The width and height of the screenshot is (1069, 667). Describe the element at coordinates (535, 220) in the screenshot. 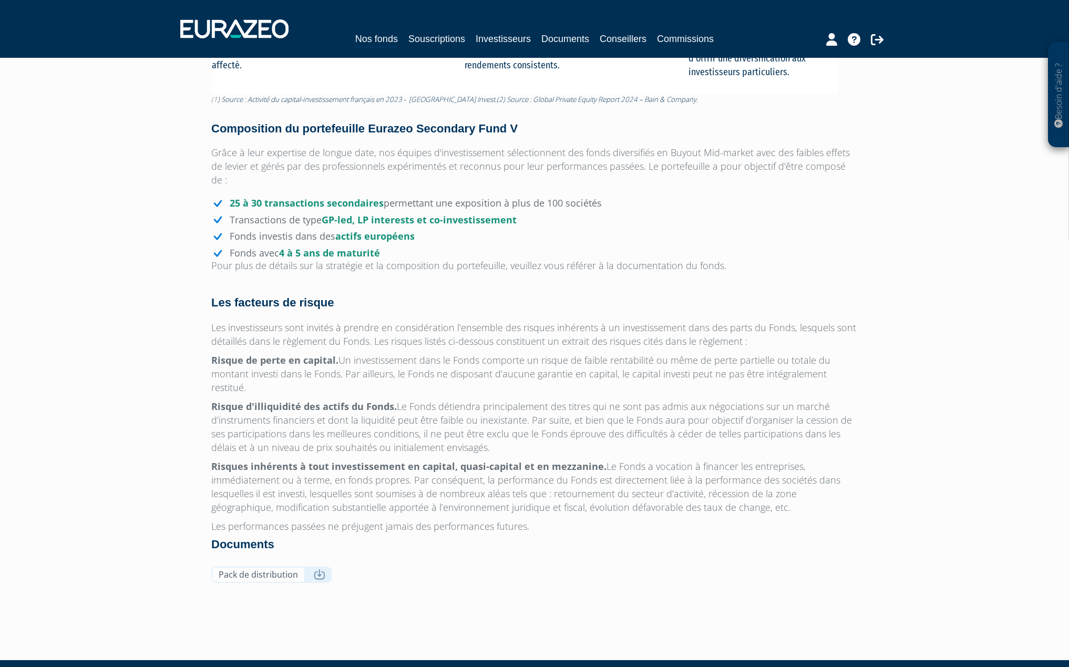

I see `li: Transactions de type` at that location.